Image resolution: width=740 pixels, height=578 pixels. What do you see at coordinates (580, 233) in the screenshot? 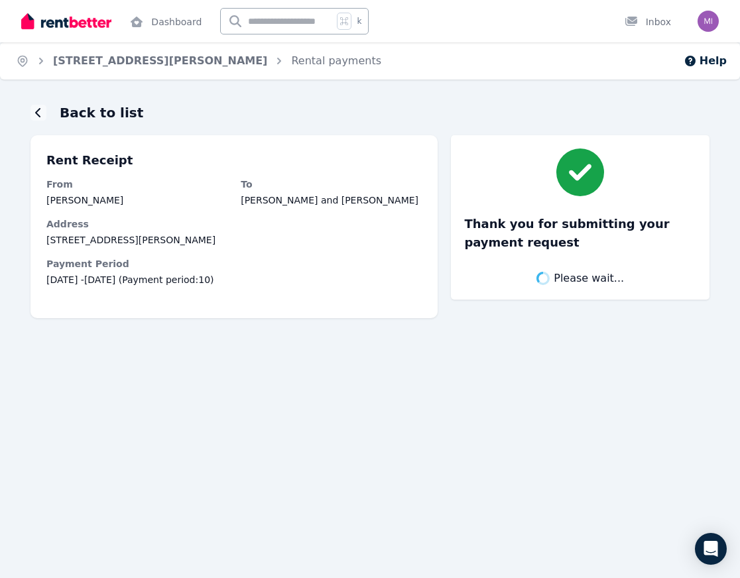
I see `h3: Thank you for submitting your payment request` at bounding box center [580, 233].